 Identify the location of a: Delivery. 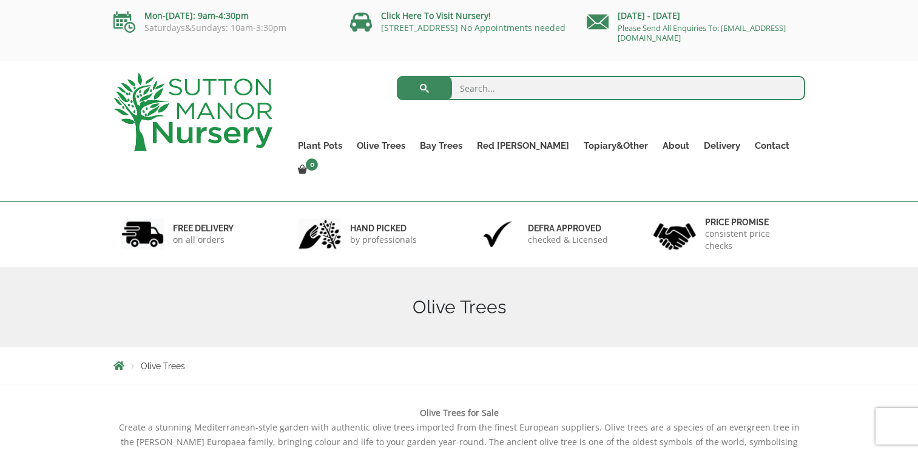
(722, 146).